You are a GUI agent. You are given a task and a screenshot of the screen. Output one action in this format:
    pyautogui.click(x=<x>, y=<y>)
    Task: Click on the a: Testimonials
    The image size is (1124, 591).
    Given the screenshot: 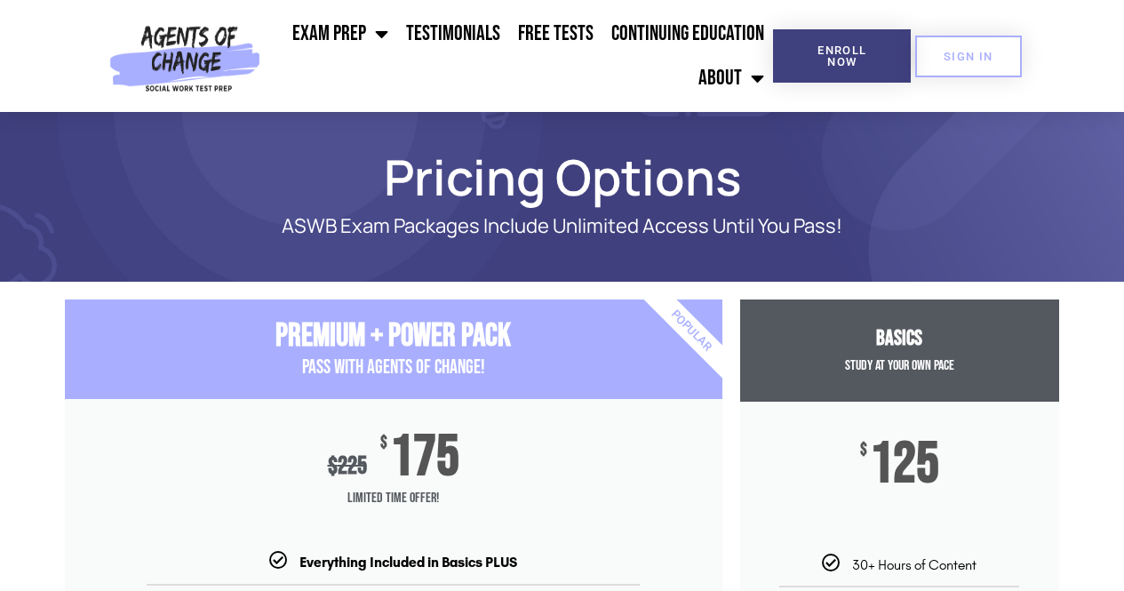 What is the action you would take?
    pyautogui.click(x=453, y=34)
    